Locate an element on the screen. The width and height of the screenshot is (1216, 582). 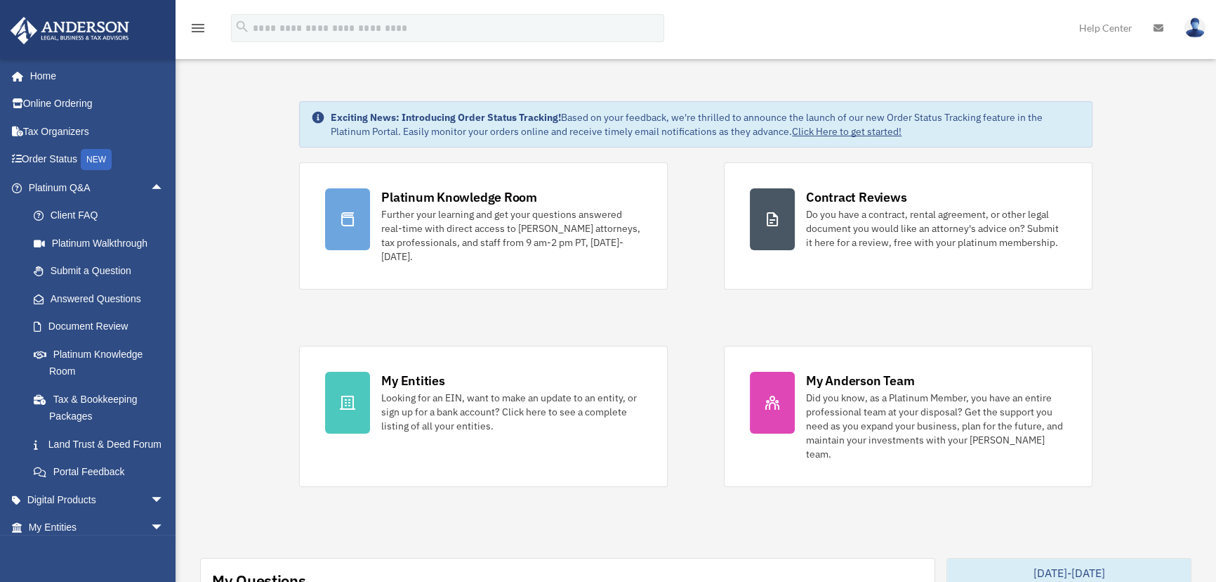
i: search is located at coordinates (242, 27).